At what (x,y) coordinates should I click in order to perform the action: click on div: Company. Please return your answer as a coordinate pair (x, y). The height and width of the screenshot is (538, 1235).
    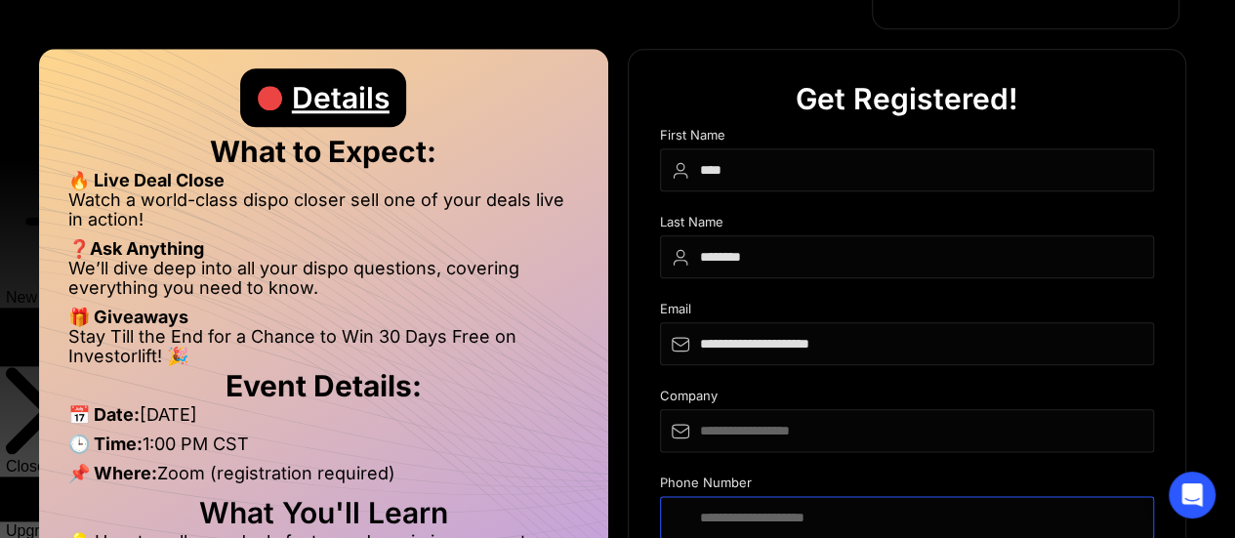
    Looking at the image, I should click on (907, 398).